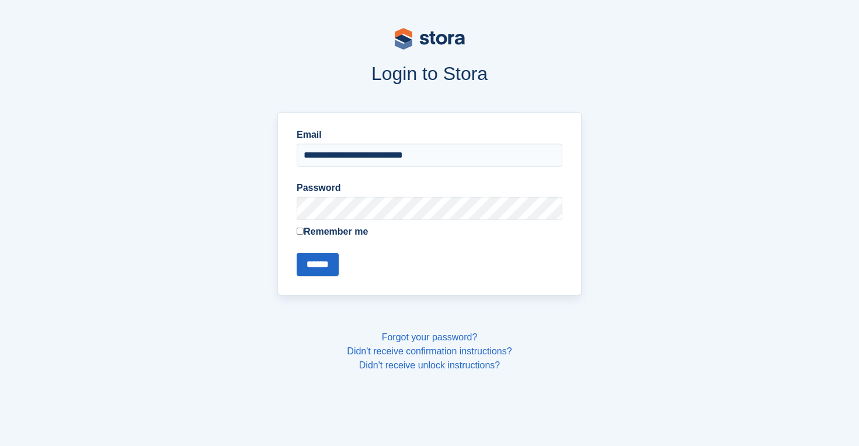 This screenshot has height=446, width=859. What do you see at coordinates (430, 74) in the screenshot?
I see `h1: Login to Stora` at bounding box center [430, 74].